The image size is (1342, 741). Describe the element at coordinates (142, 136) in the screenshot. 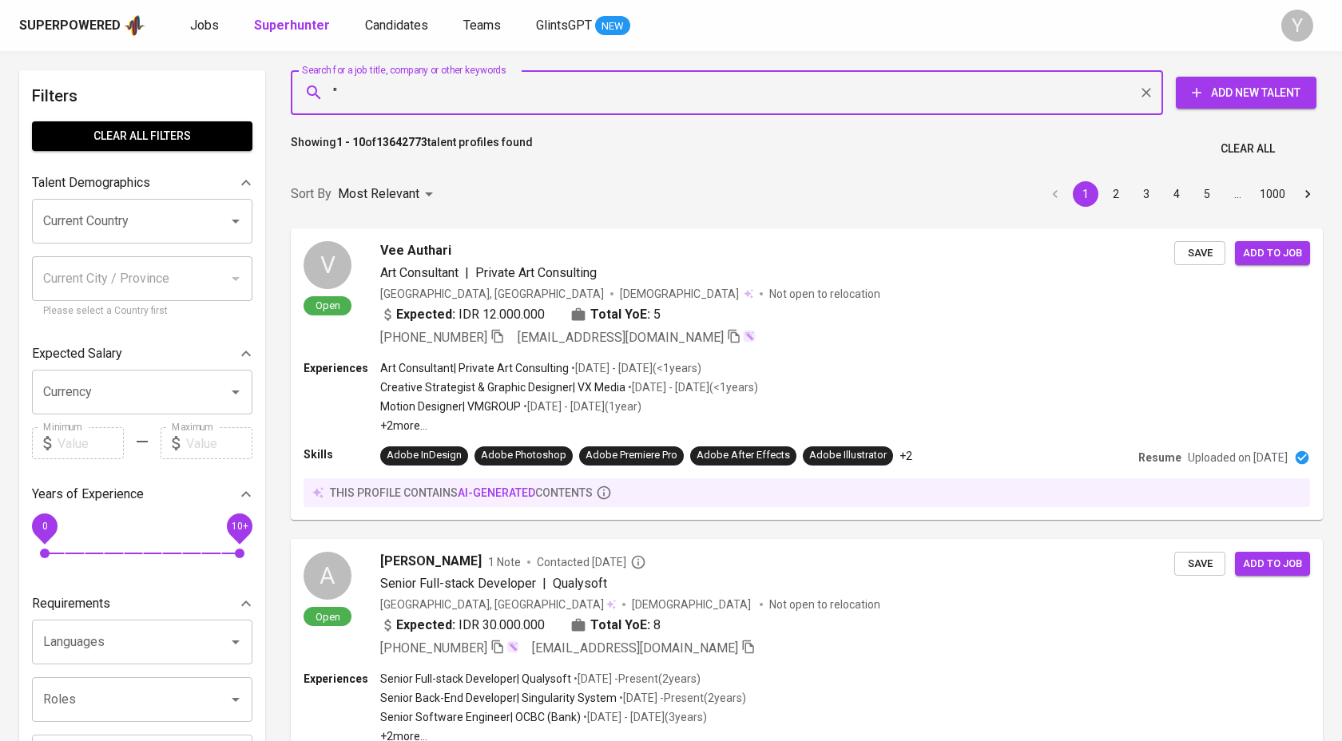

I see `span: Clear All filters` at that location.